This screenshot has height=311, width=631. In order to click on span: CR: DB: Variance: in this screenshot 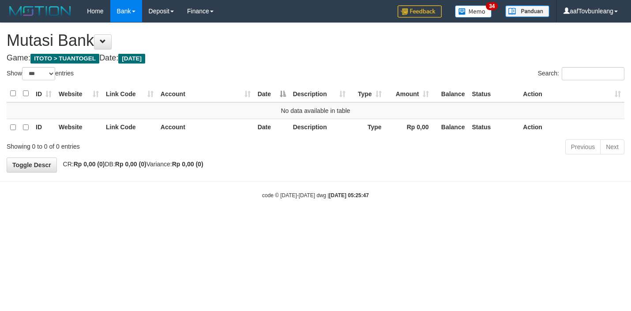, I will do `click(131, 164)`.